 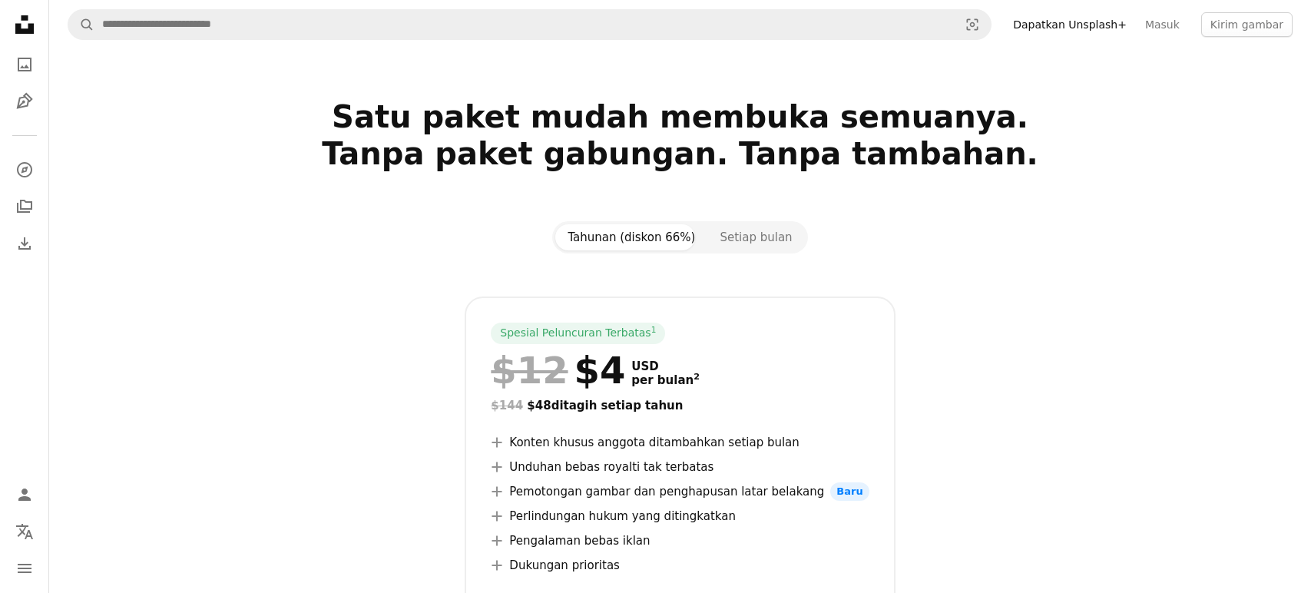 I want to click on span: USD, so click(x=665, y=366).